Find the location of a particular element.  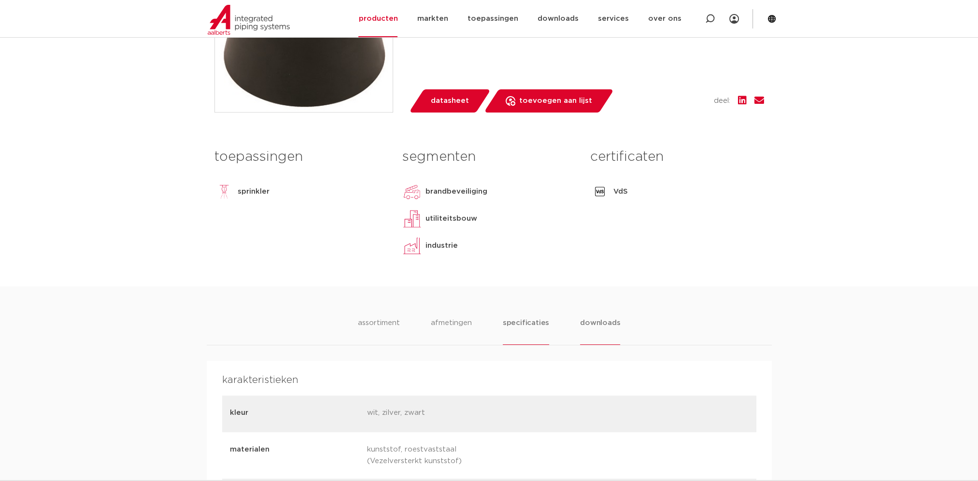

p: VdS is located at coordinates (621, 192).